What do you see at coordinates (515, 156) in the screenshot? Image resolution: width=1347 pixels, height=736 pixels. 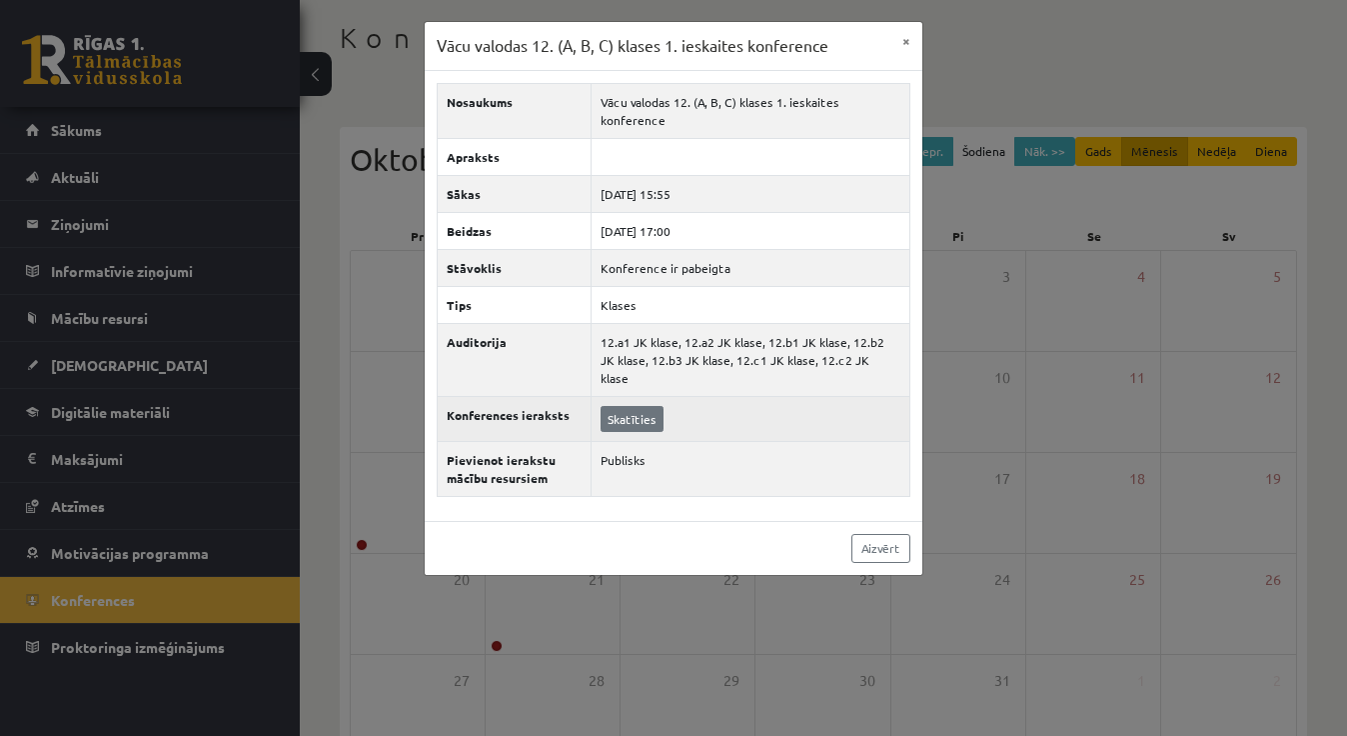 I see `th: Apraksts` at bounding box center [515, 156].